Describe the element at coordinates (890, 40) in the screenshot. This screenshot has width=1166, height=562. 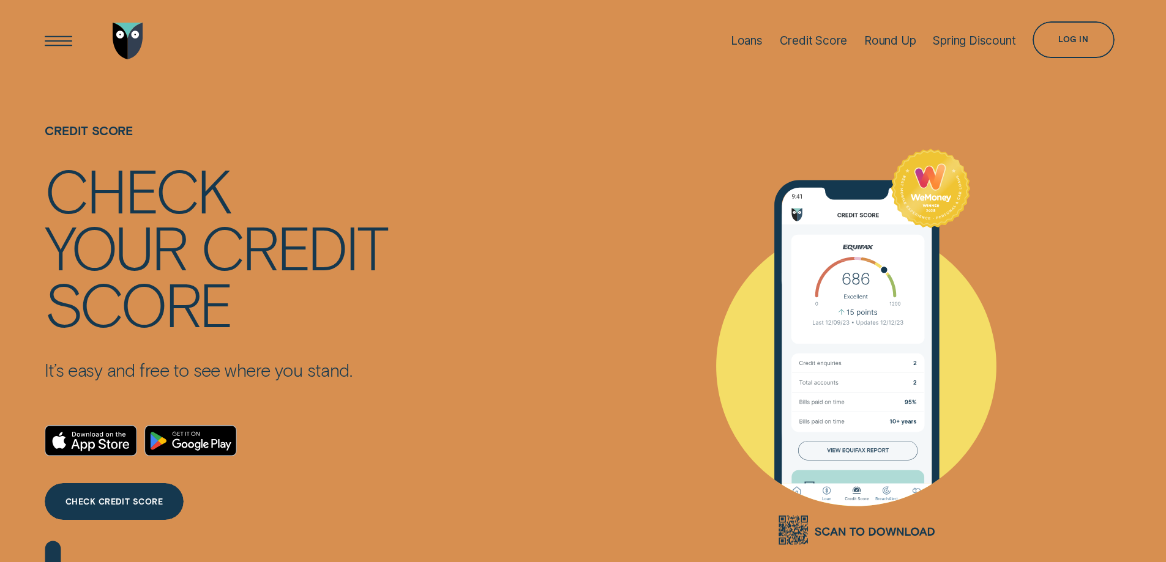
I see `div: Round Up` at that location.